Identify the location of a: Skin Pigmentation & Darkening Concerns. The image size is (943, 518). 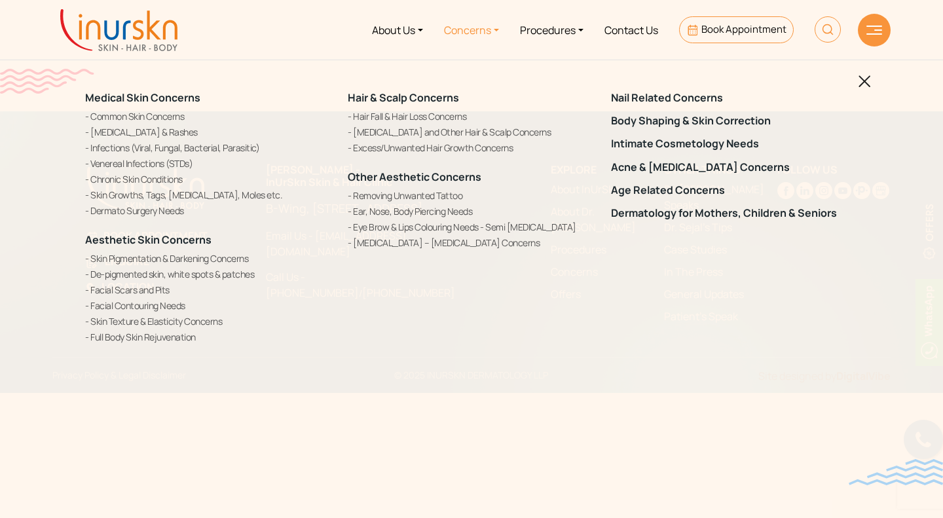
(208, 258).